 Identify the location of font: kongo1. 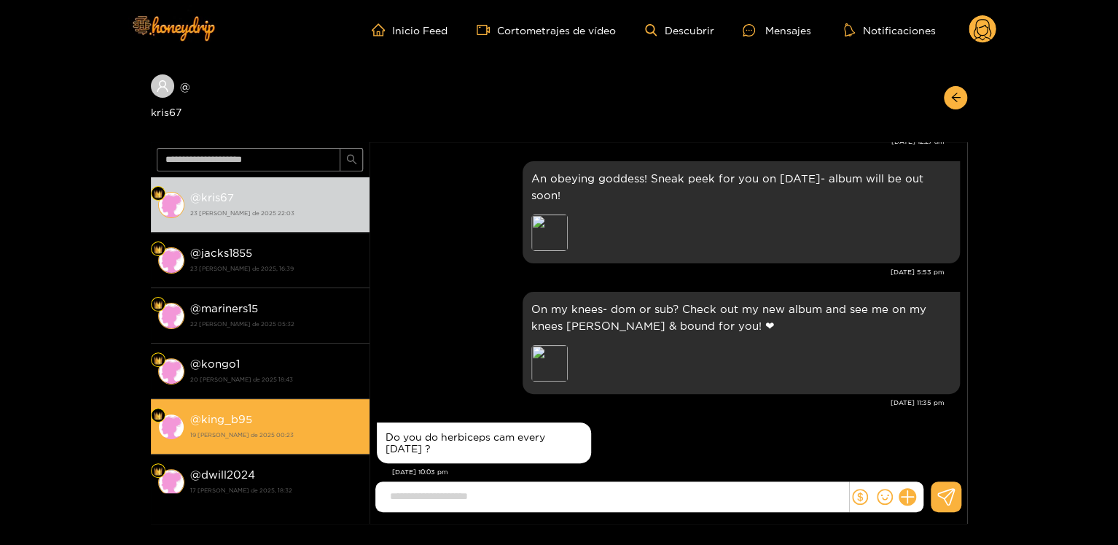
(220, 363).